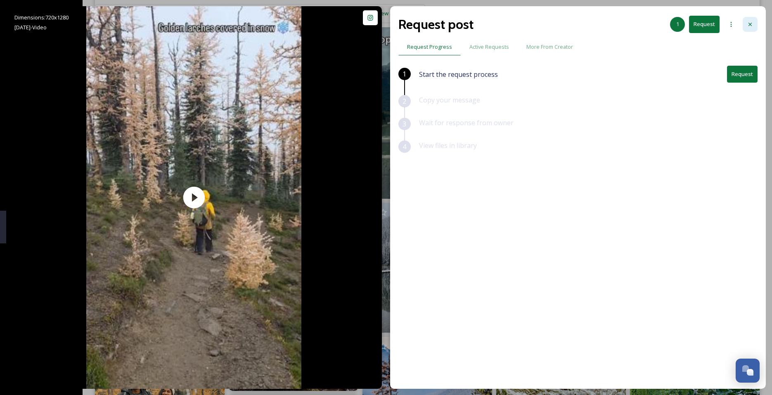 The image size is (772, 395). What do you see at coordinates (41, 17) in the screenshot?
I see `span: Dimensions: 720 x 1280` at bounding box center [41, 17].